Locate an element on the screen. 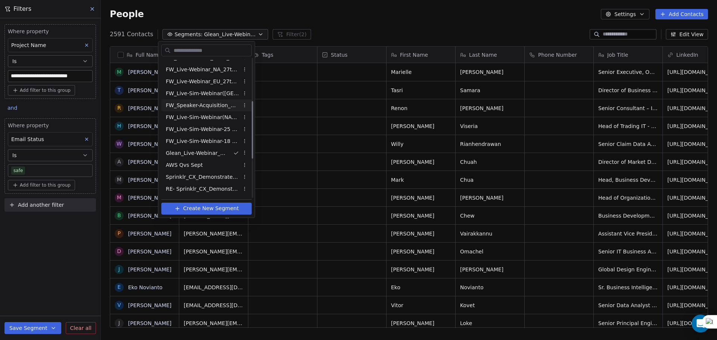 Image resolution: width=717 pixels, height=340 pixels. span: FW_Live-Sim-Webinar(NA)26thAugust'2025 is located at coordinates (202, 117).